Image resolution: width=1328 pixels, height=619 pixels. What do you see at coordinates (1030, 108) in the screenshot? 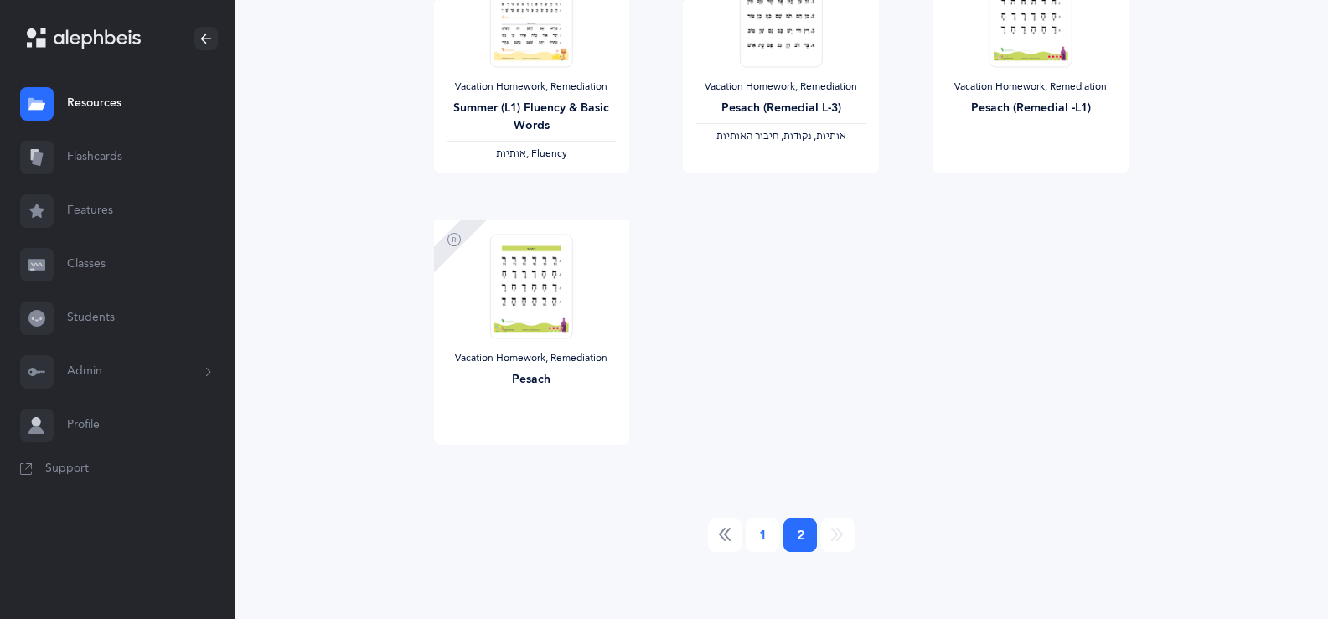
I see `div: Pesach (Remedial -L1)` at bounding box center [1030, 108].